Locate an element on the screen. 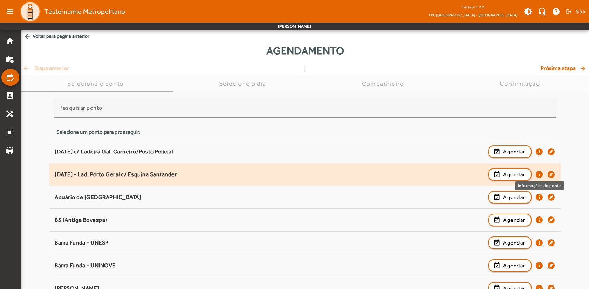 This screenshot has height=289, width=589. div: Barra Funda - UNINOVE is located at coordinates (270, 266).